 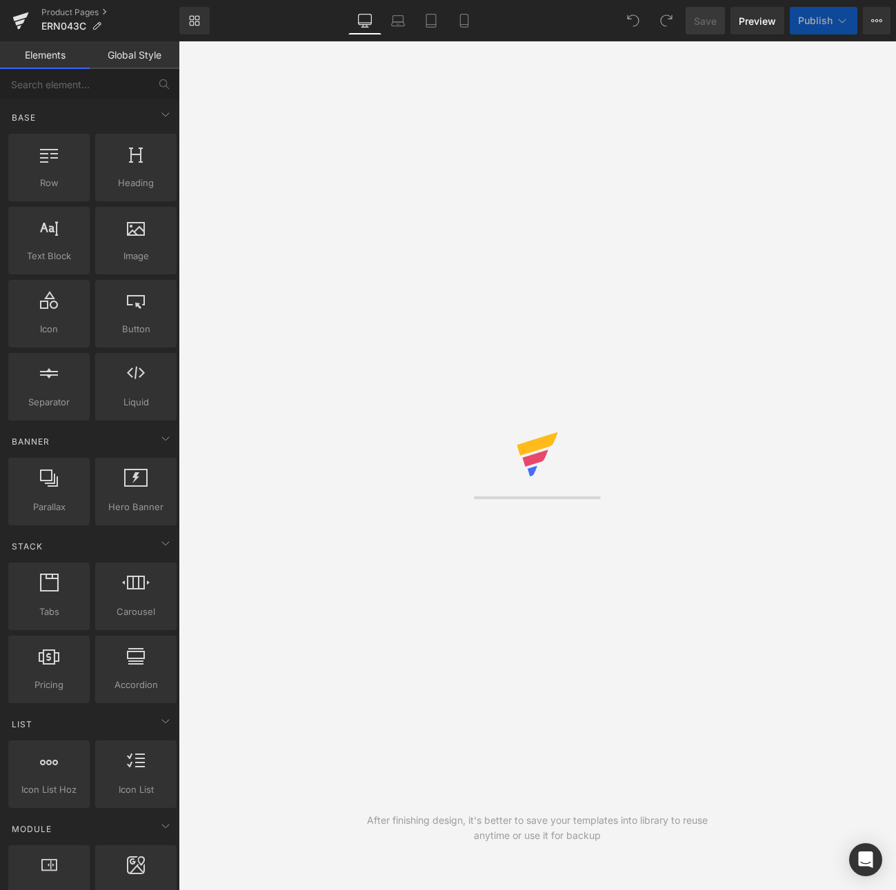 I want to click on button: Redo, so click(x=666, y=21).